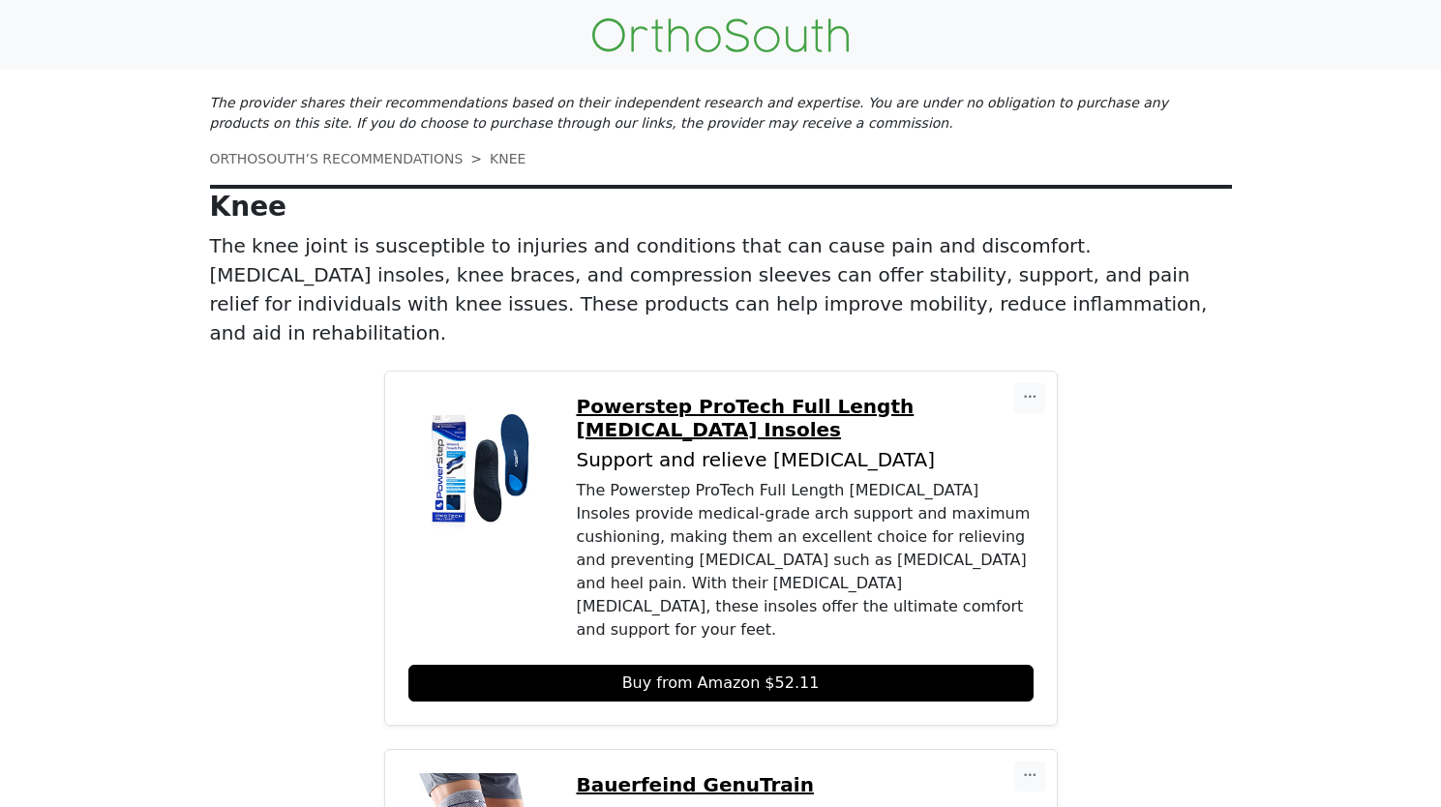 The width and height of the screenshot is (1441, 807). I want to click on a: Buy from Amazon $52.11, so click(721, 683).